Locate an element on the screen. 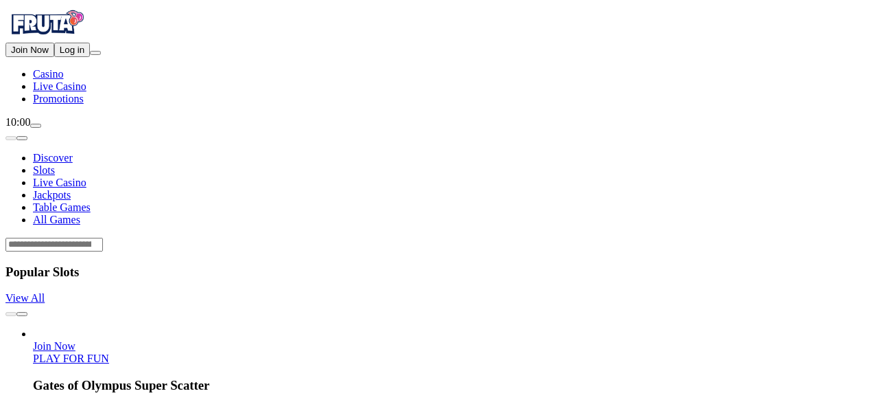  span: Discover is located at coordinates (53, 157).